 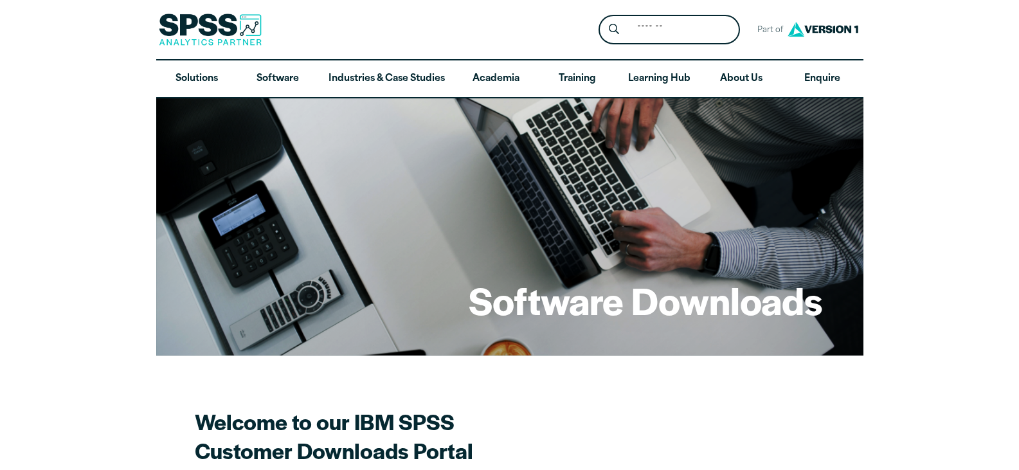 I want to click on span: Part of, so click(x=767, y=30).